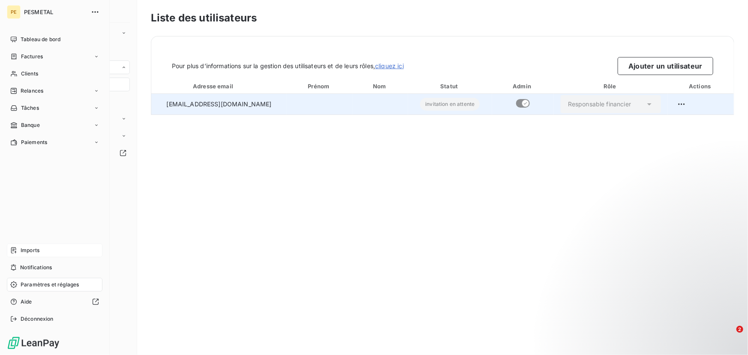  Describe the element at coordinates (37, 319) in the screenshot. I see `span: Déconnexion` at that location.